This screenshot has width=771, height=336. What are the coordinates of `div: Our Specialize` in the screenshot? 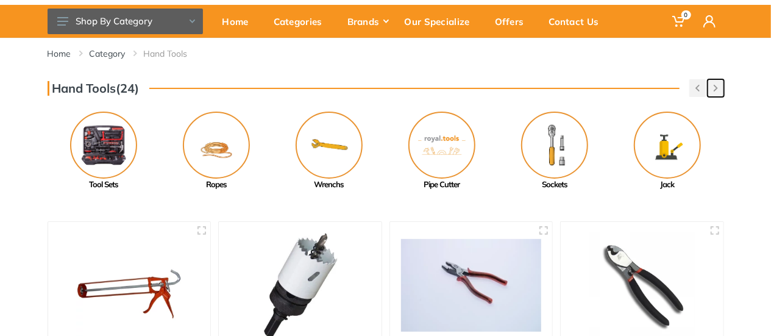 It's located at (441, 21).